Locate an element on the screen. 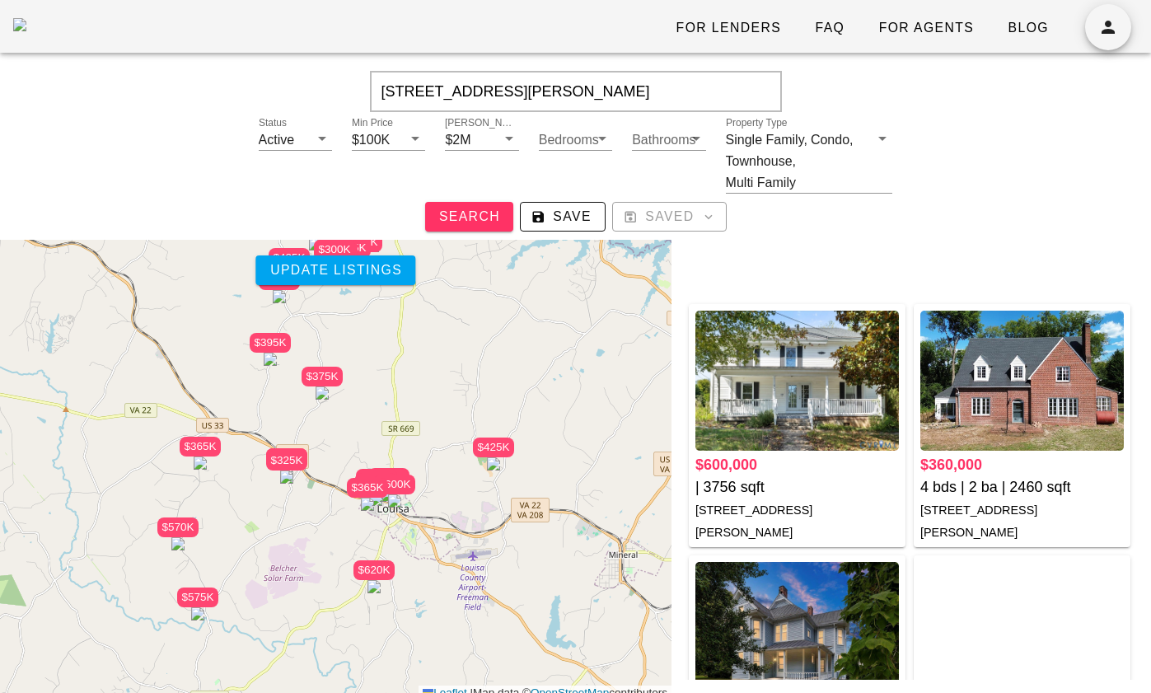  button: Update listings is located at coordinates (335, 270).